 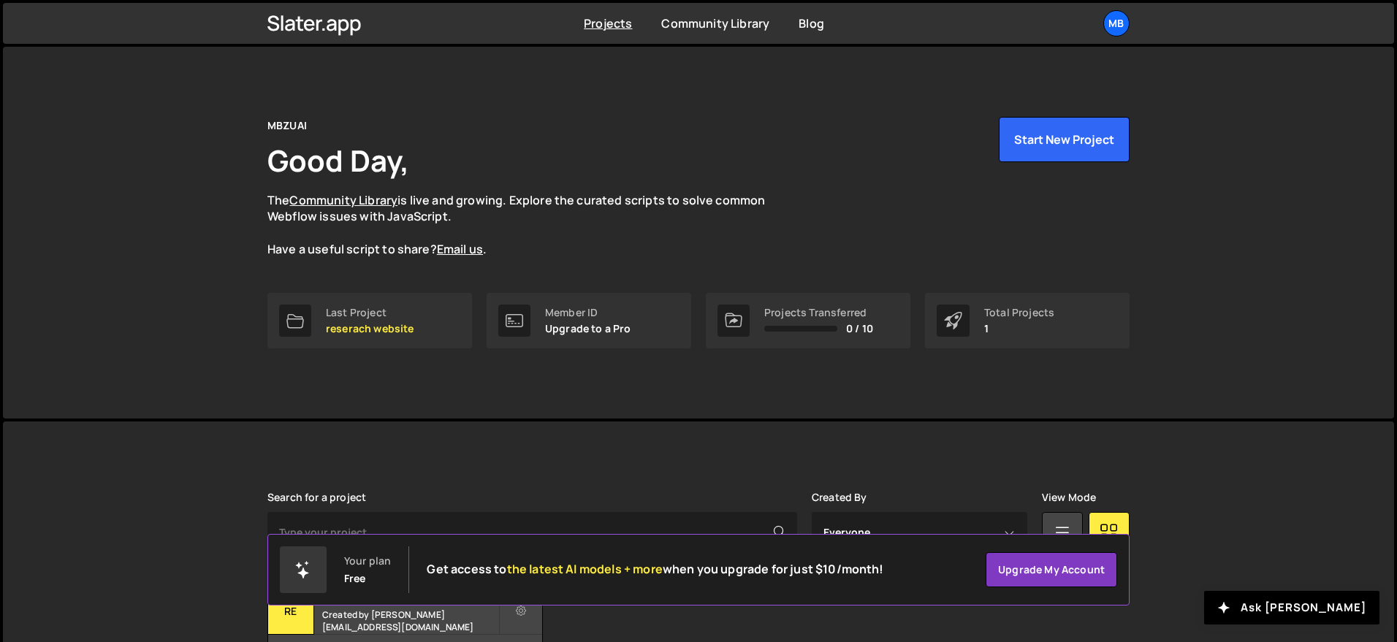 What do you see at coordinates (367, 561) in the screenshot?
I see `div: Your plan` at bounding box center [367, 561].